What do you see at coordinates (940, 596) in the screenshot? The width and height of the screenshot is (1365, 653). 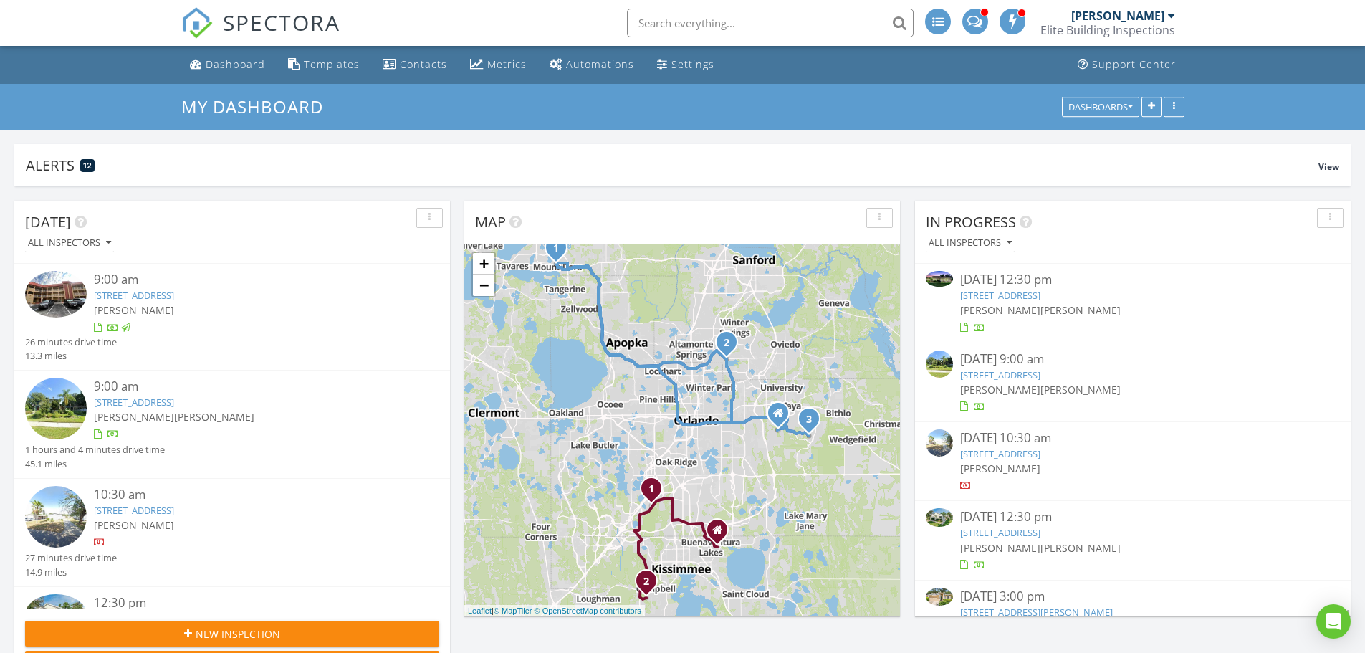 I see `img: 9357148%2Fcover_photos%2FYqrycmJWw07aLzGGoCEq%2Fsmall.jpeg` at bounding box center [940, 596].